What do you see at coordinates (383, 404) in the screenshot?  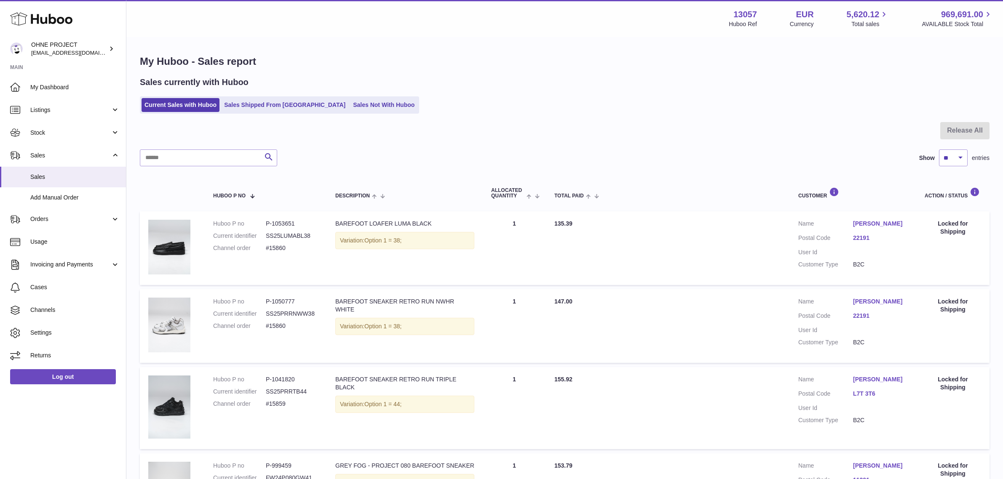 I see `span: Option 1 = 44;` at bounding box center [383, 404].